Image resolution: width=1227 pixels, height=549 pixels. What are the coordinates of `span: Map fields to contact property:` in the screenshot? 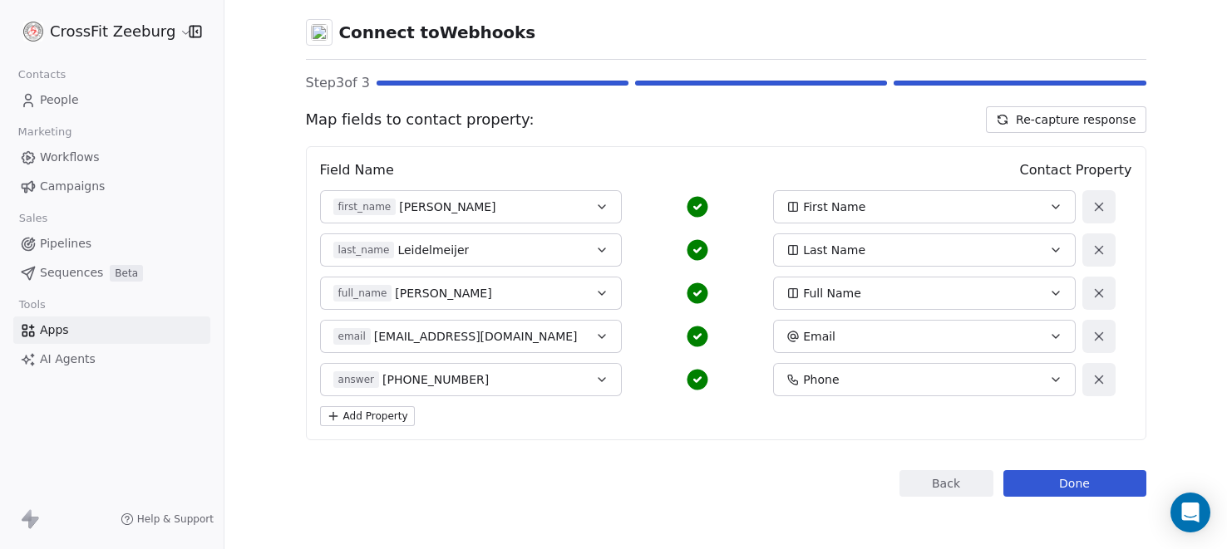 It's located at (420, 120).